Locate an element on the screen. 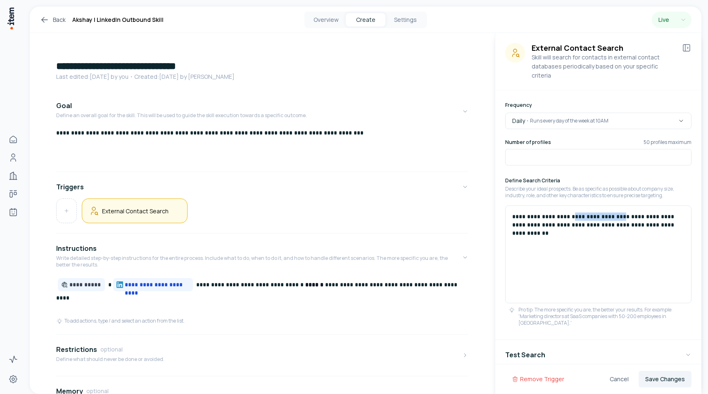  div: Triggers is located at coordinates (262, 214).